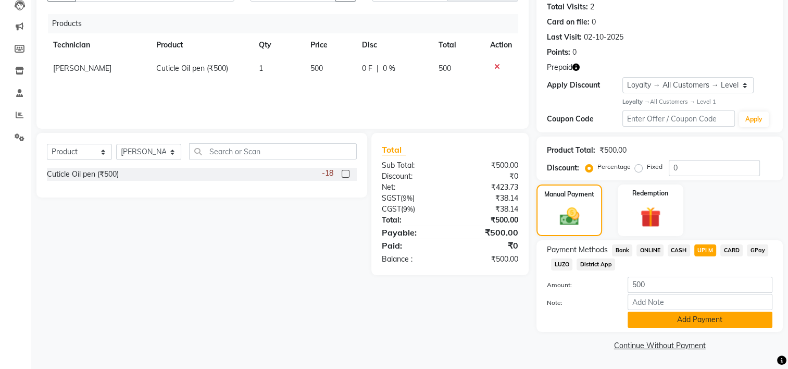  Describe the element at coordinates (569, 194) in the screenshot. I see `label: Manual Payment` at that location.